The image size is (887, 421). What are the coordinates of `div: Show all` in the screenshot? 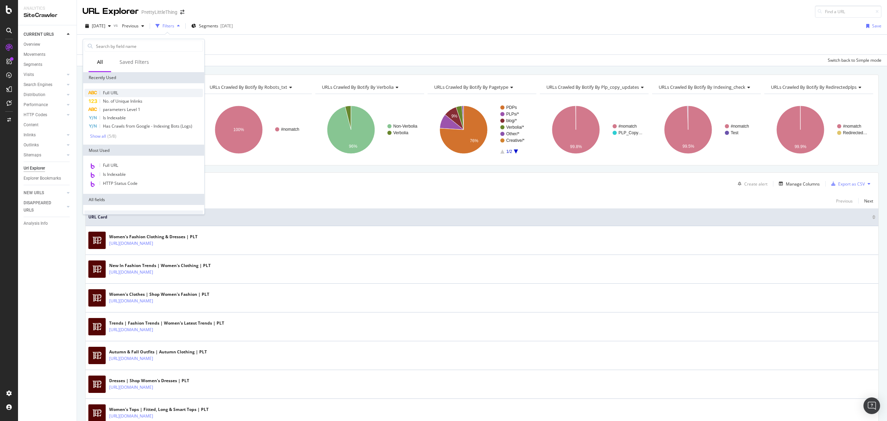 It's located at (98, 136).